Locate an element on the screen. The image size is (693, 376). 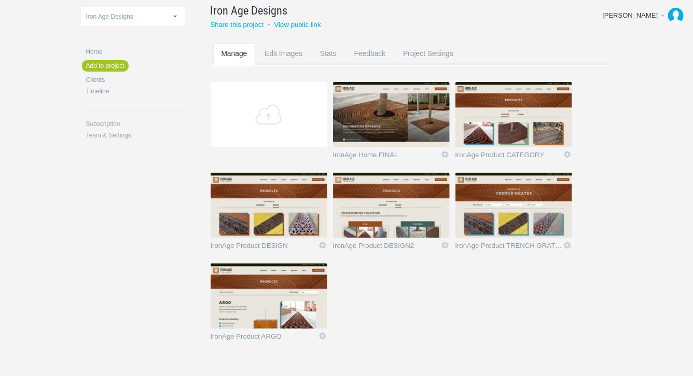
a: Add is located at coordinates (269, 115).